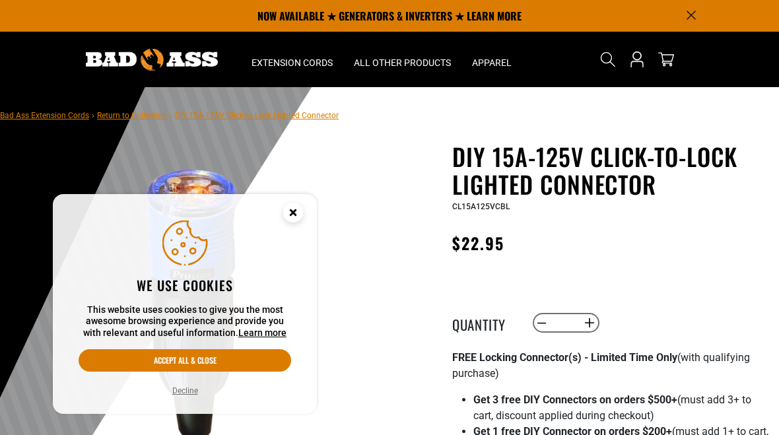  I want to click on button: Accept all & close, so click(185, 360).